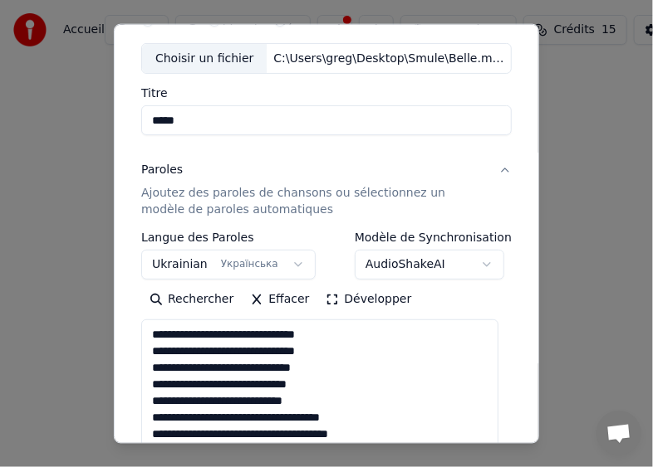  What do you see at coordinates (326, 93) in the screenshot?
I see `label: Titre` at bounding box center [326, 93].